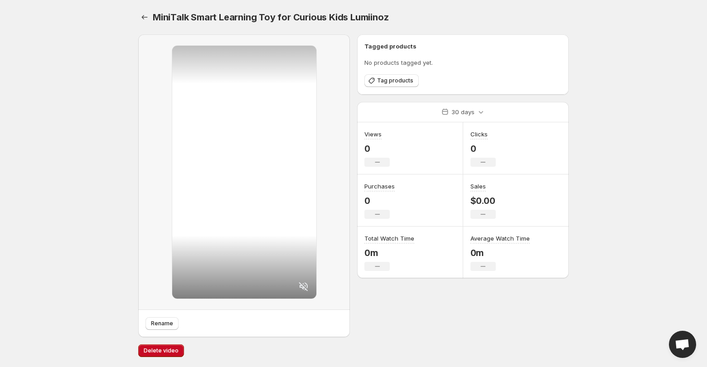 The image size is (707, 367). Describe the element at coordinates (162, 324) in the screenshot. I see `button: Rename` at that location.